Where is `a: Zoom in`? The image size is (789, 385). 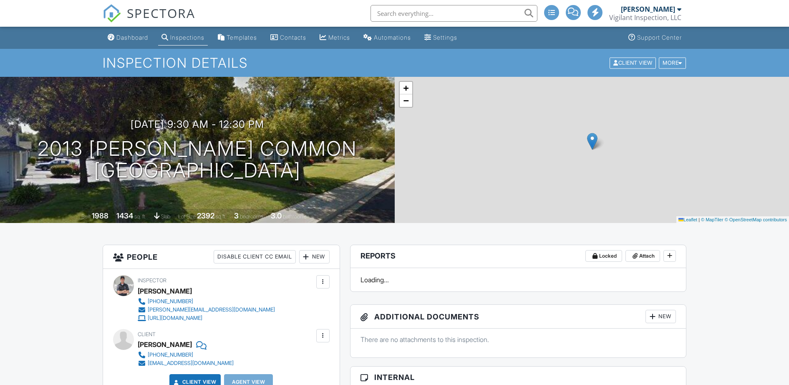 a: Zoom in is located at coordinates (406, 88).